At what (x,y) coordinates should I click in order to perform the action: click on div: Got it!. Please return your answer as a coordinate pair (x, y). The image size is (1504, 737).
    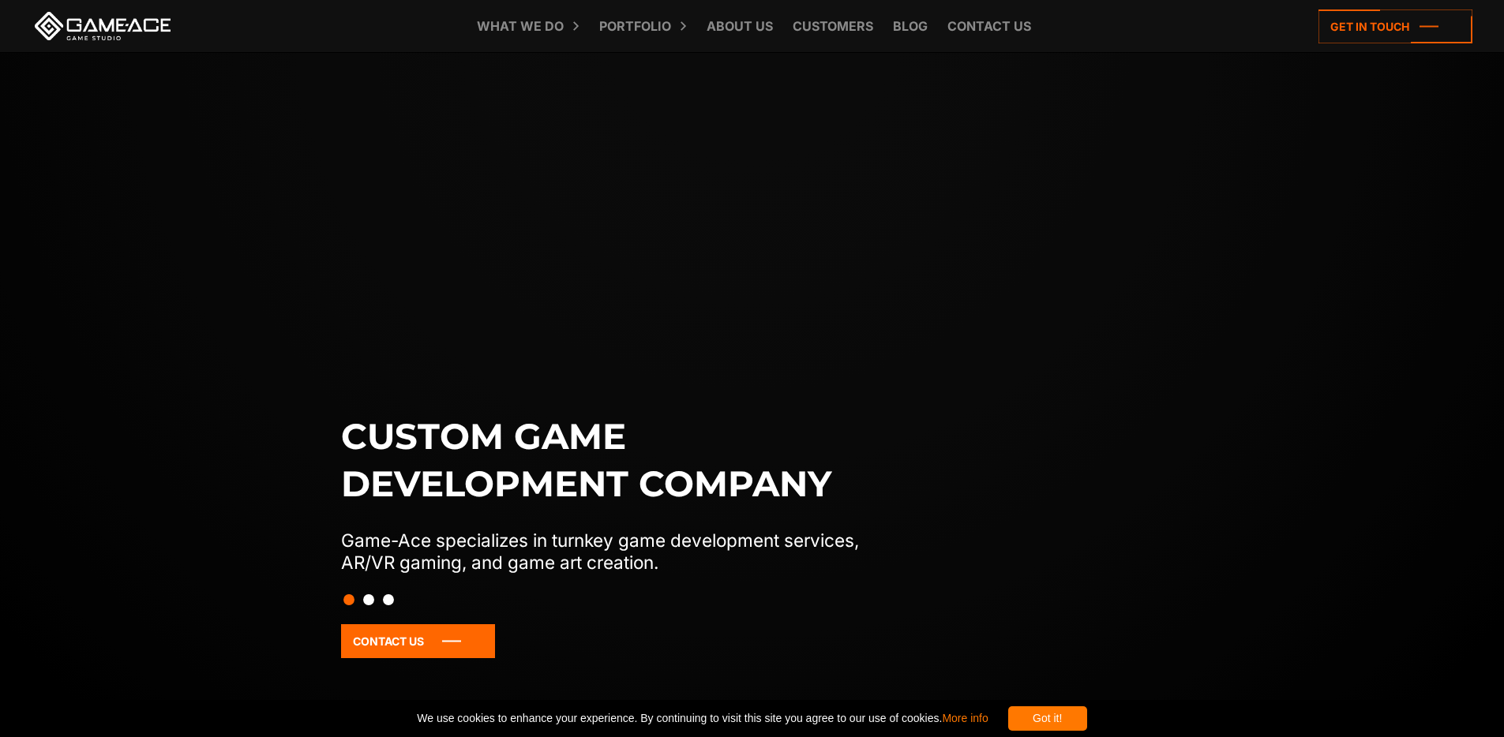
    Looking at the image, I should click on (1048, 719).